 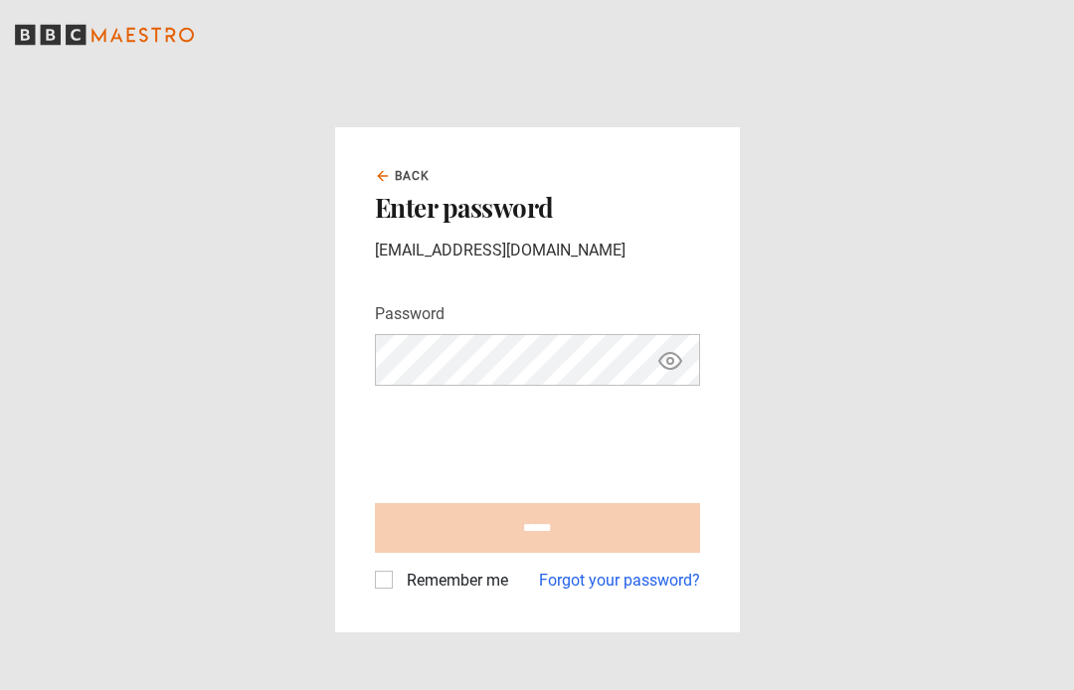 I want to click on label: Password, so click(x=410, y=314).